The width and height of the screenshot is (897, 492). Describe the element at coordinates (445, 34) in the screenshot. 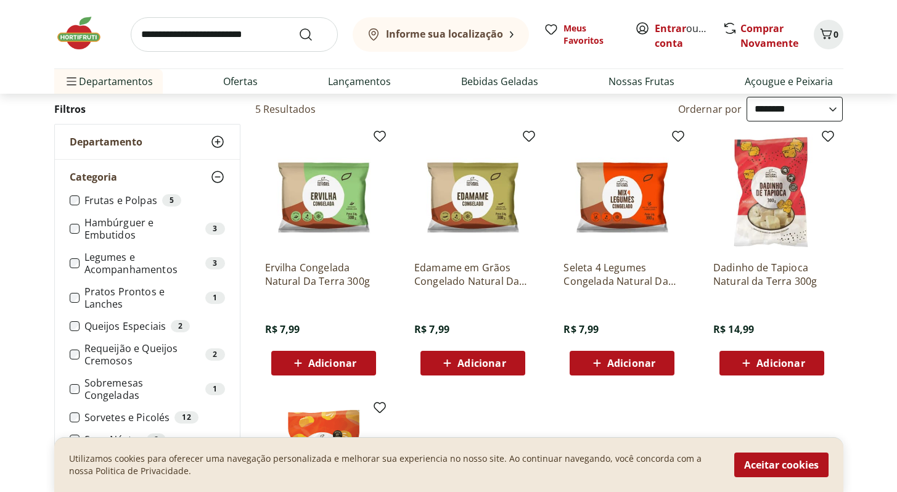

I see `b: Informe sua localização` at that location.